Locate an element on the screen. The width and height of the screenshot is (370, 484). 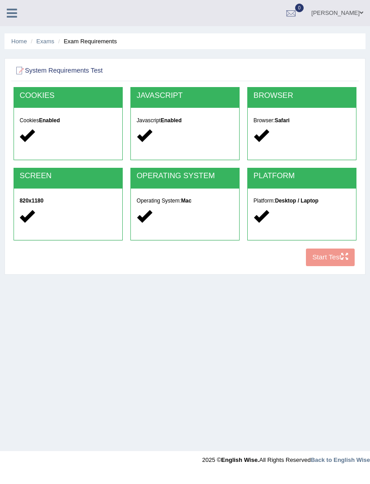
div: 2025 © All Rights Reserved is located at coordinates (286, 458).